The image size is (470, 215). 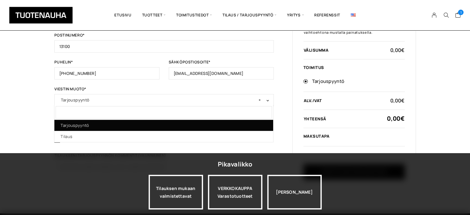 I want to click on label: Sähköpostiosoite, so click(x=221, y=64).